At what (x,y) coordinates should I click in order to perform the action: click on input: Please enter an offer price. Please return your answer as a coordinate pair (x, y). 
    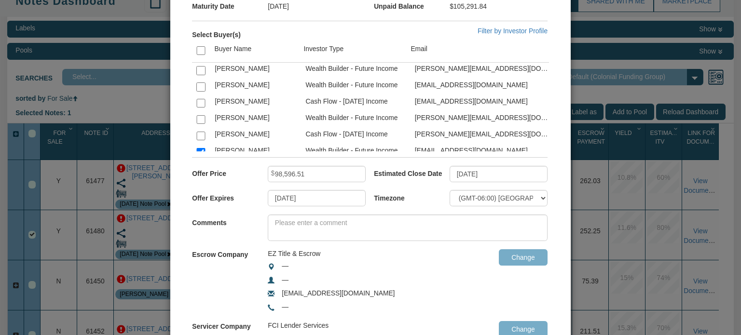
    Looking at the image, I should click on (316, 174).